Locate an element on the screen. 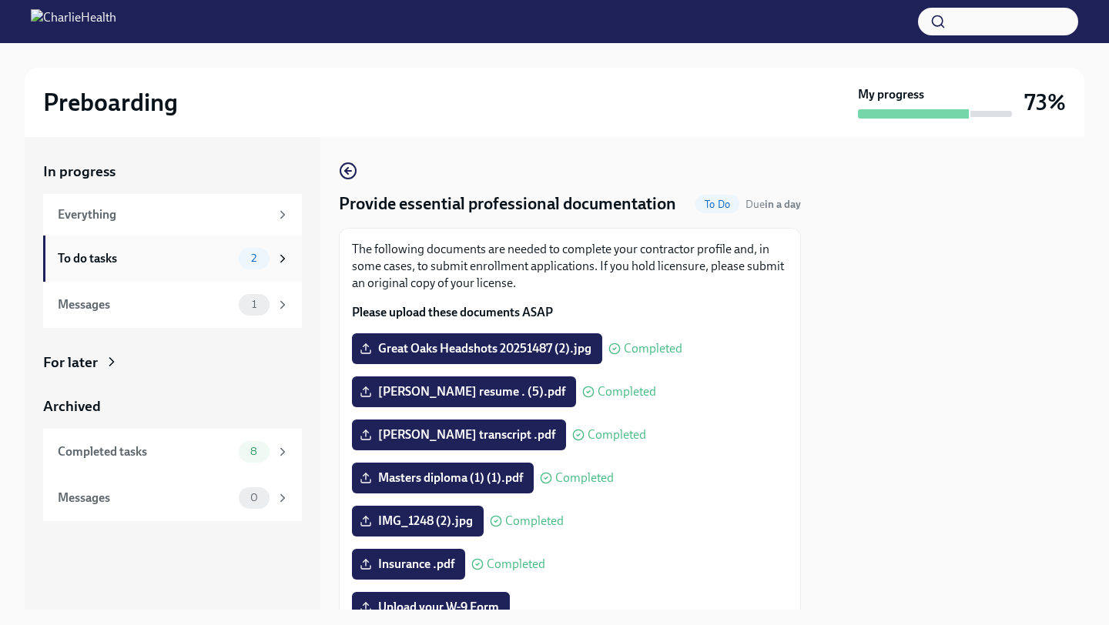 This screenshot has height=625, width=1109. span: Insurance .pdf is located at coordinates (408, 565).